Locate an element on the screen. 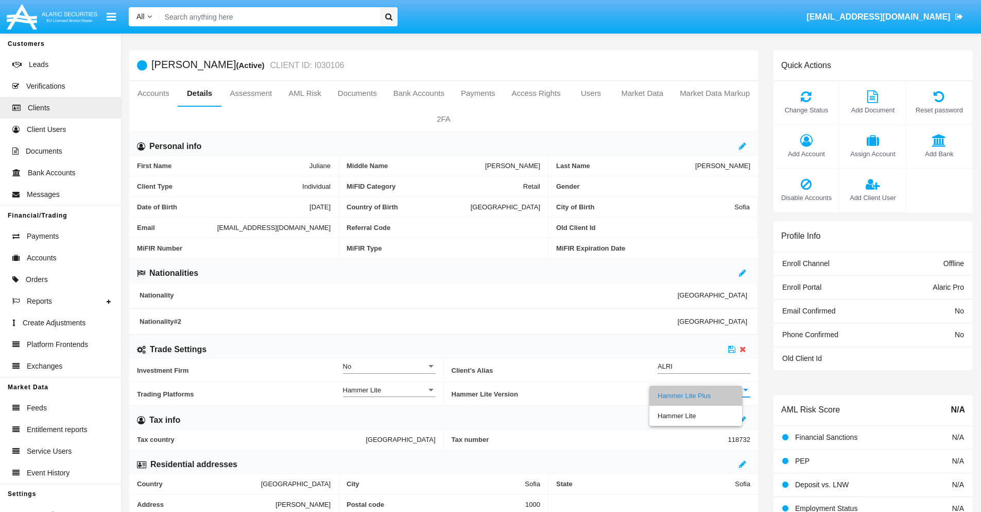 The width and height of the screenshot is (981, 512). span: Offline is located at coordinates (954, 263).